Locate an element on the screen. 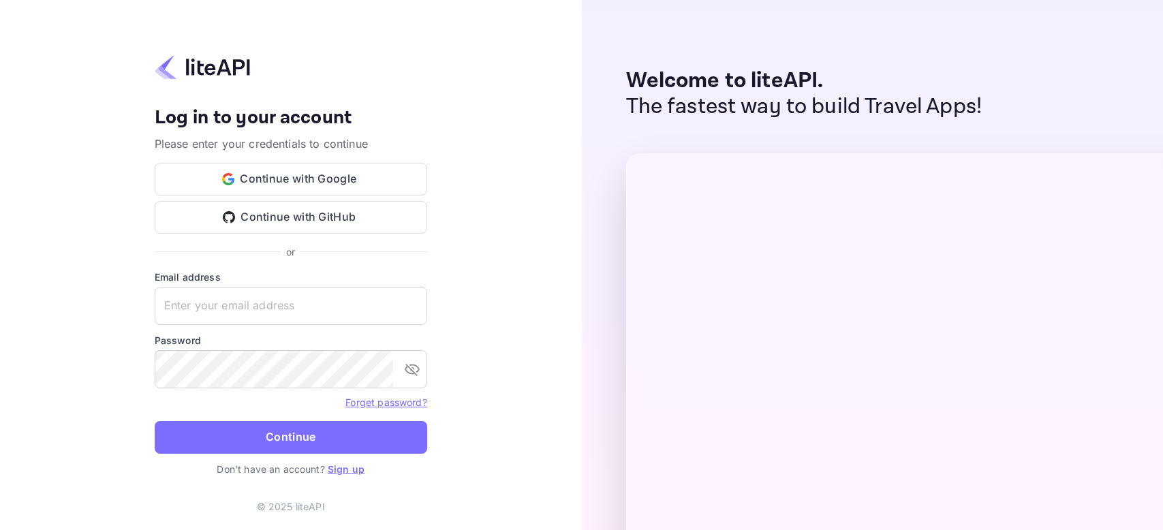 The height and width of the screenshot is (530, 1163). p: or is located at coordinates (290, 251).